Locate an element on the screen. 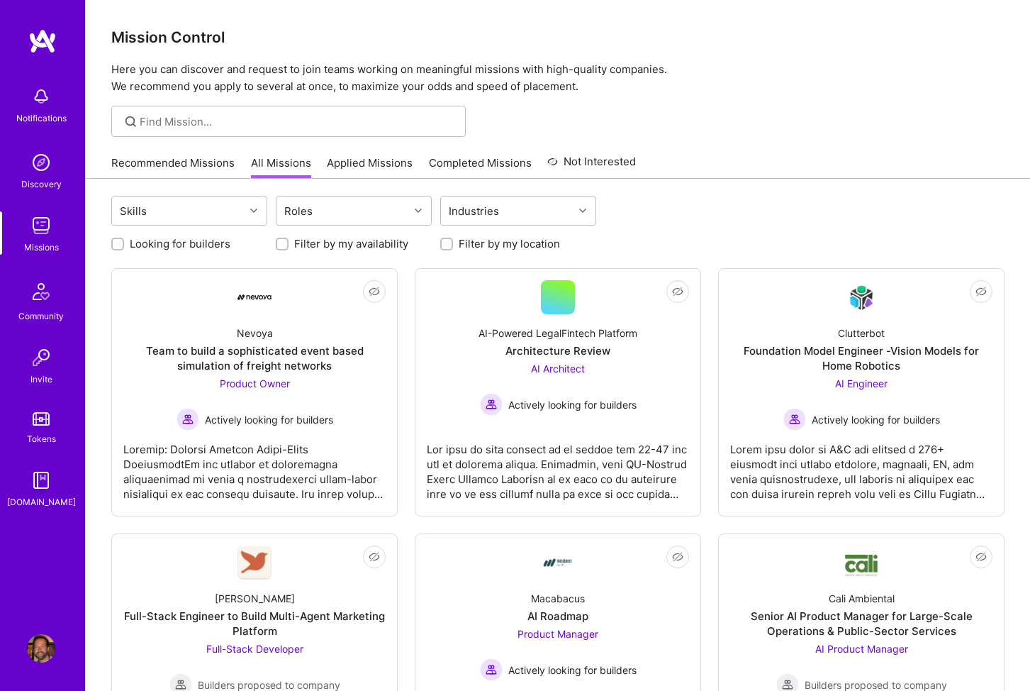 The image size is (1030, 691). img: Invite is located at coordinates (41, 357).